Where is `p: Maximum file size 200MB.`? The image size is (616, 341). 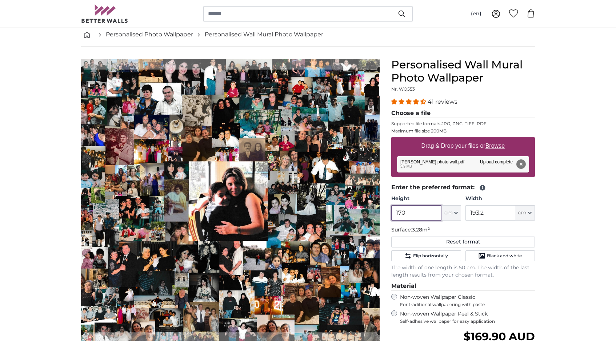 p: Maximum file size 200MB. is located at coordinates (463, 131).